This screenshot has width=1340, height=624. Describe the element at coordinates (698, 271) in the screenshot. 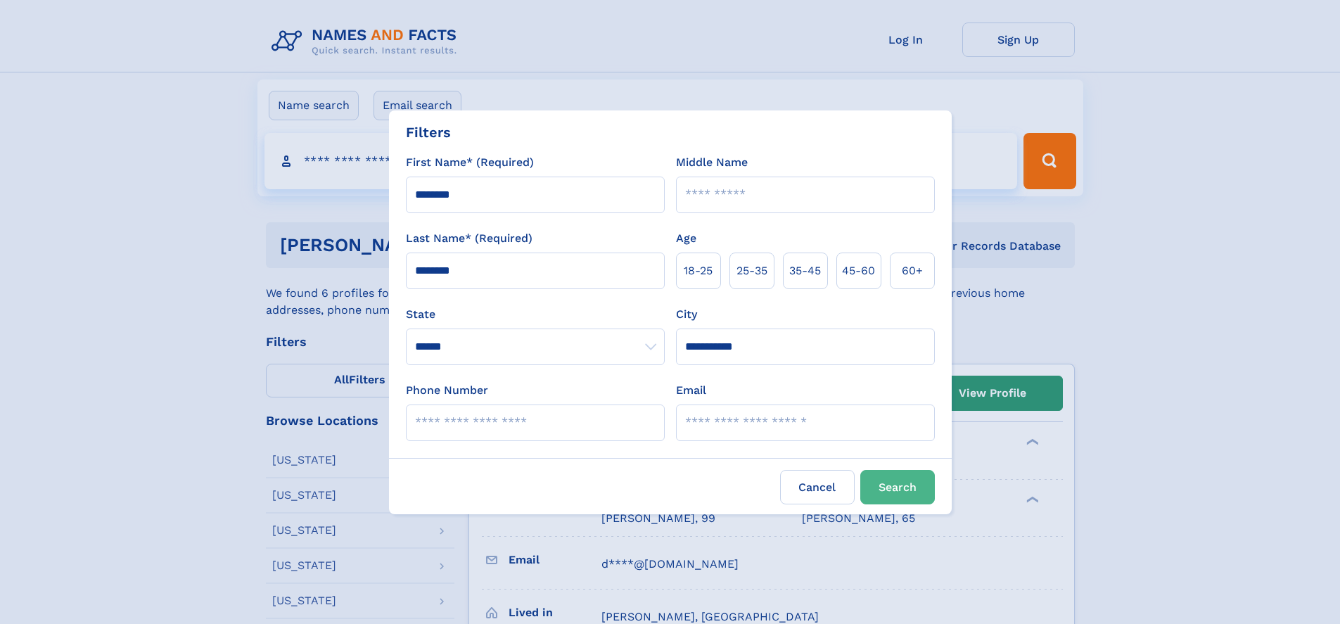

I see `span: 18‑25` at that location.